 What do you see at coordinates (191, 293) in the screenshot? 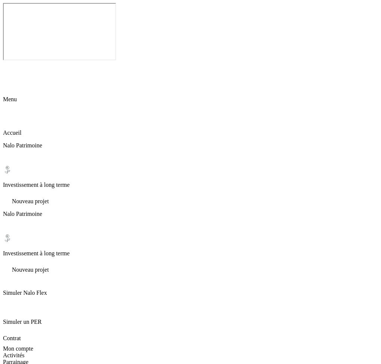
I see `p: Simuler Nalo Flex` at bounding box center [191, 293].